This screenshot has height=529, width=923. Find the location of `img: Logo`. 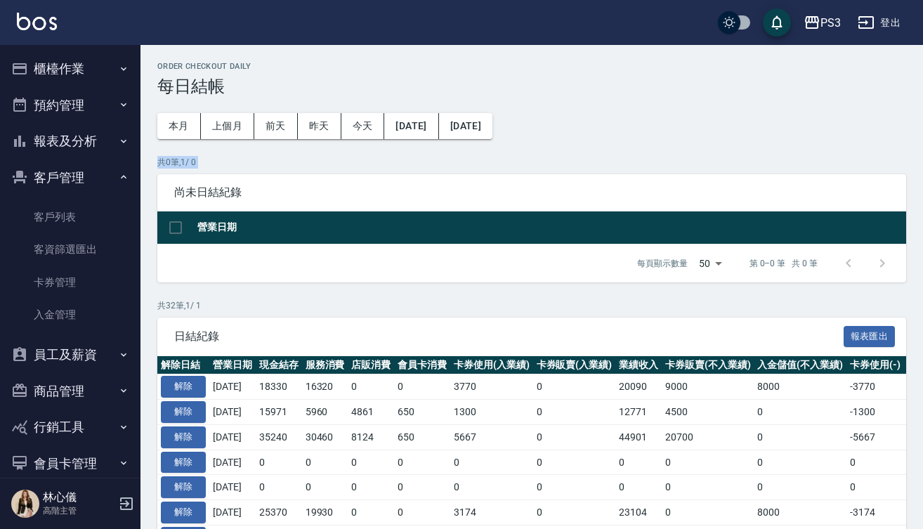

img: Logo is located at coordinates (37, 21).